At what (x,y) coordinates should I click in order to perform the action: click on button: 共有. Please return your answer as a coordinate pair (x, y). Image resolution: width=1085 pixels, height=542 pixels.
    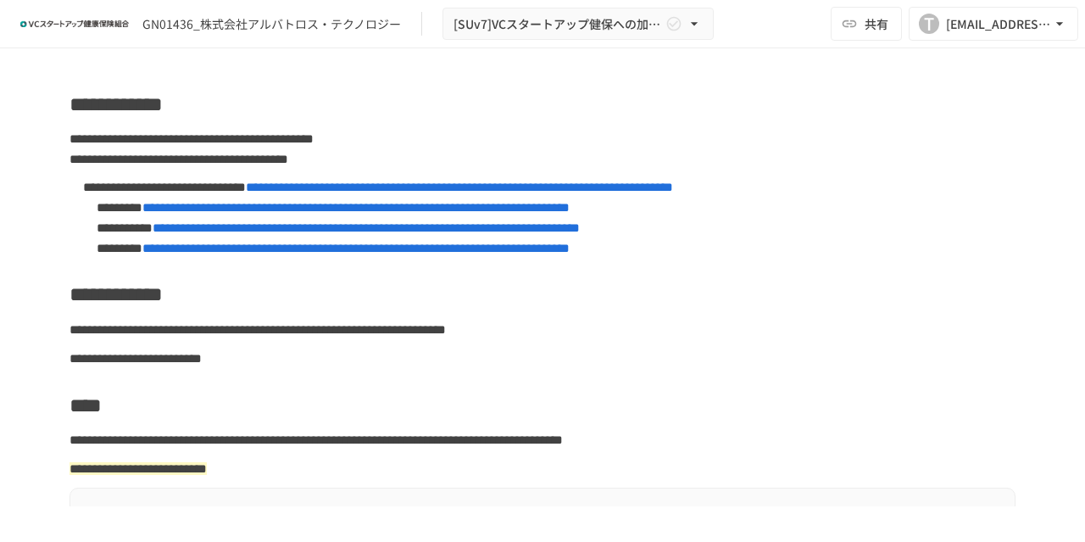
    Looking at the image, I should click on (866, 24).